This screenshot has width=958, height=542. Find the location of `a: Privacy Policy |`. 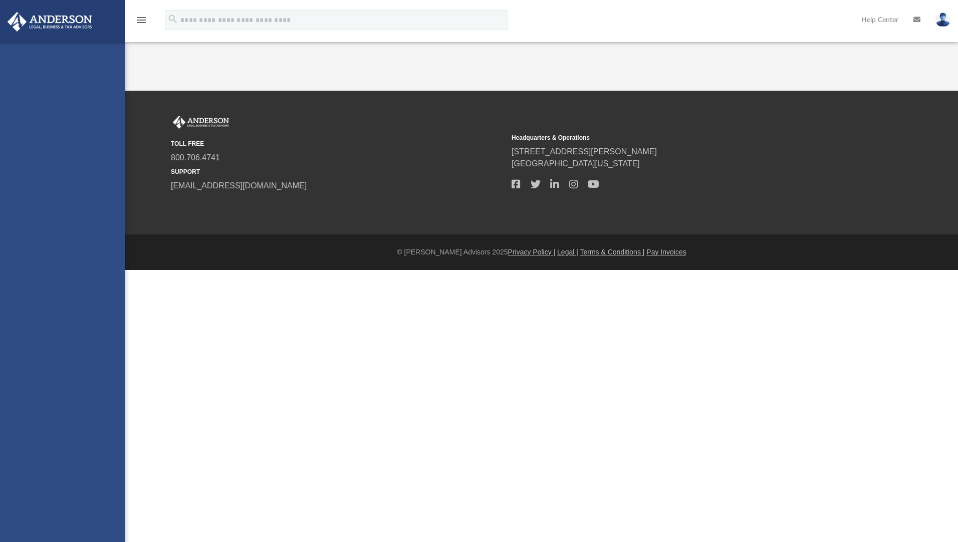

a: Privacy Policy | is located at coordinates (531, 252).